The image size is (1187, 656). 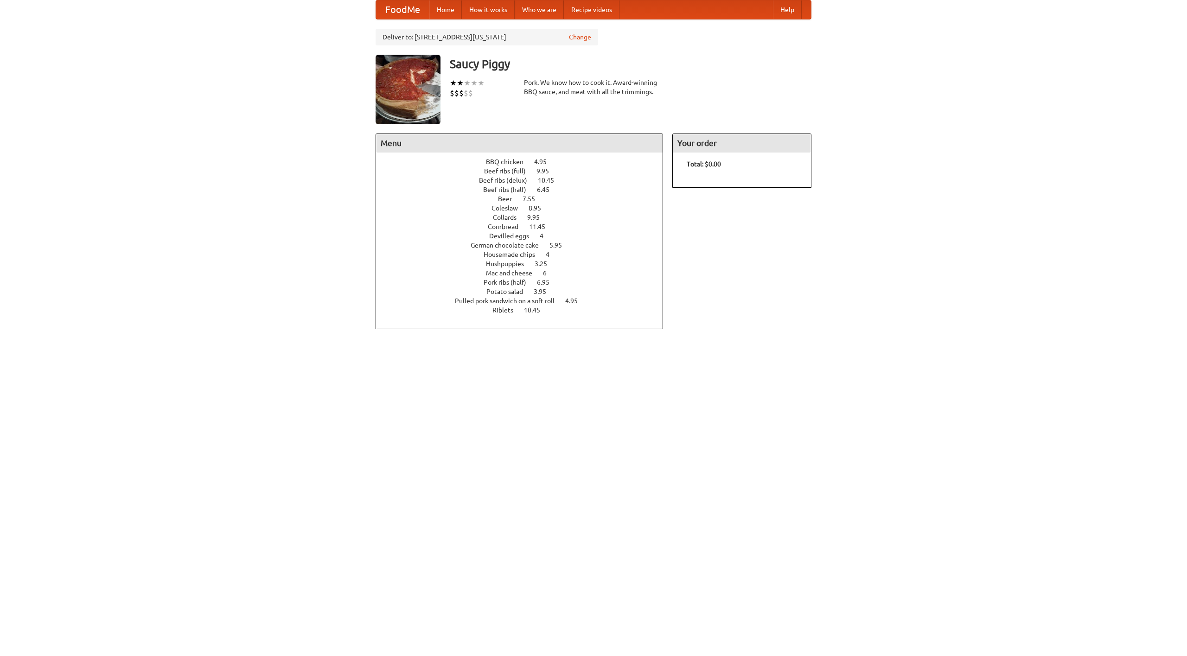 What do you see at coordinates (525, 190) in the screenshot?
I see `a: Beef ribs (half) 6.45` at bounding box center [525, 190].